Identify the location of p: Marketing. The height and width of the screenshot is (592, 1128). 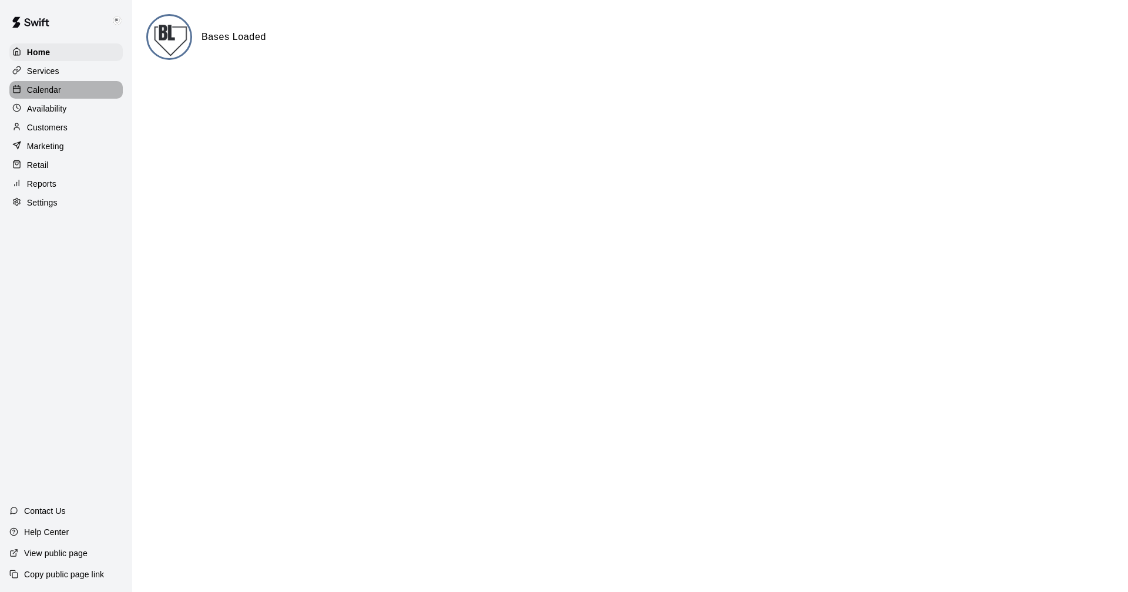
(45, 146).